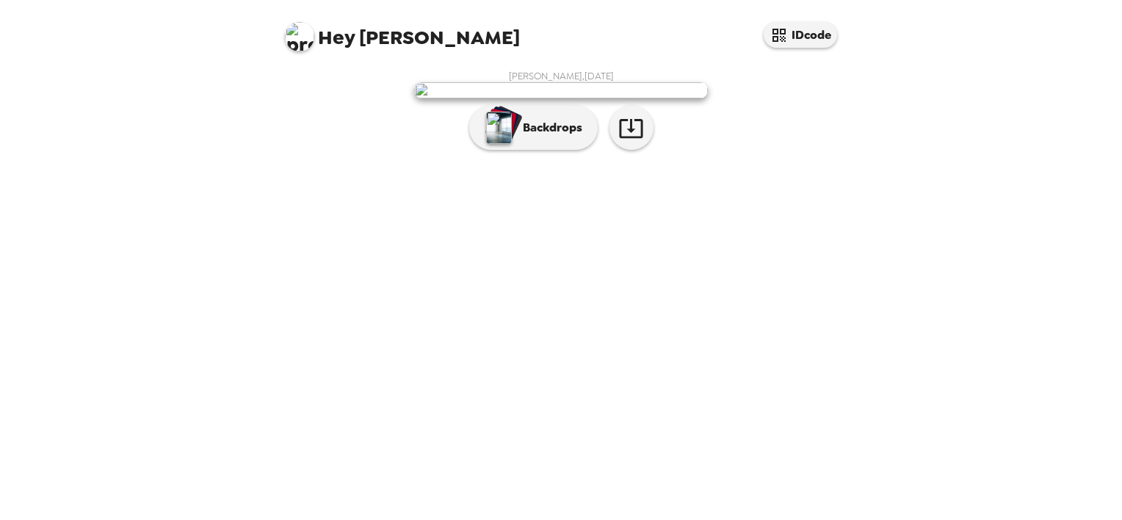 The image size is (1122, 520). I want to click on button: IDcode, so click(800, 34).